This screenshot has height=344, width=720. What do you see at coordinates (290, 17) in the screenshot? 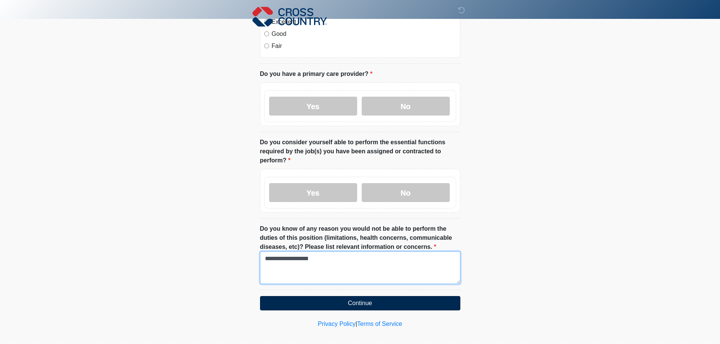
I see `img: Cross Country Logo` at bounding box center [290, 17].